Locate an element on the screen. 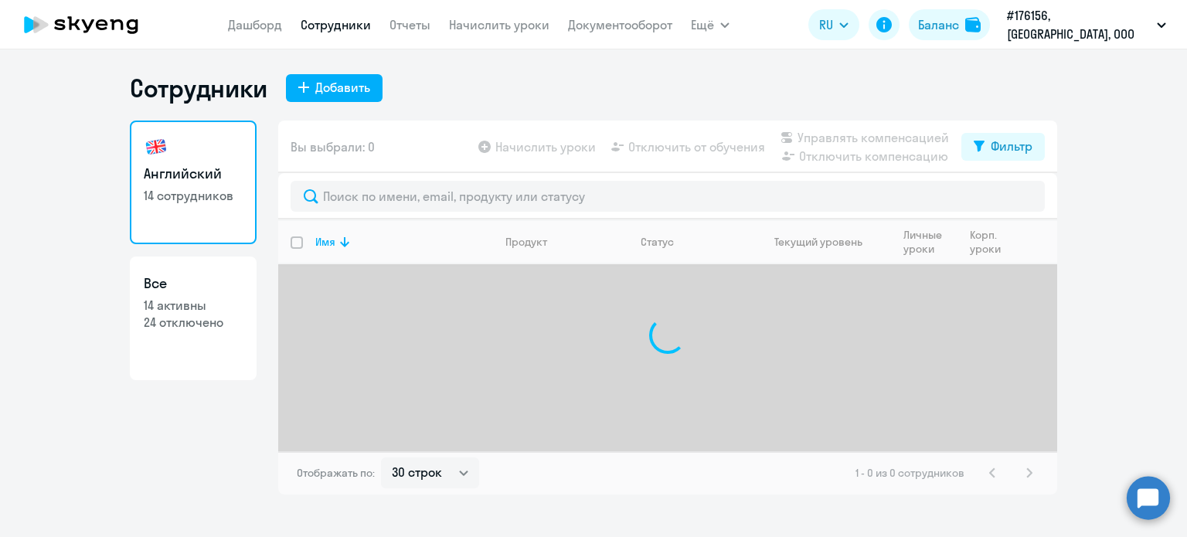 The image size is (1187, 537). a: Отчеты is located at coordinates (410, 25).